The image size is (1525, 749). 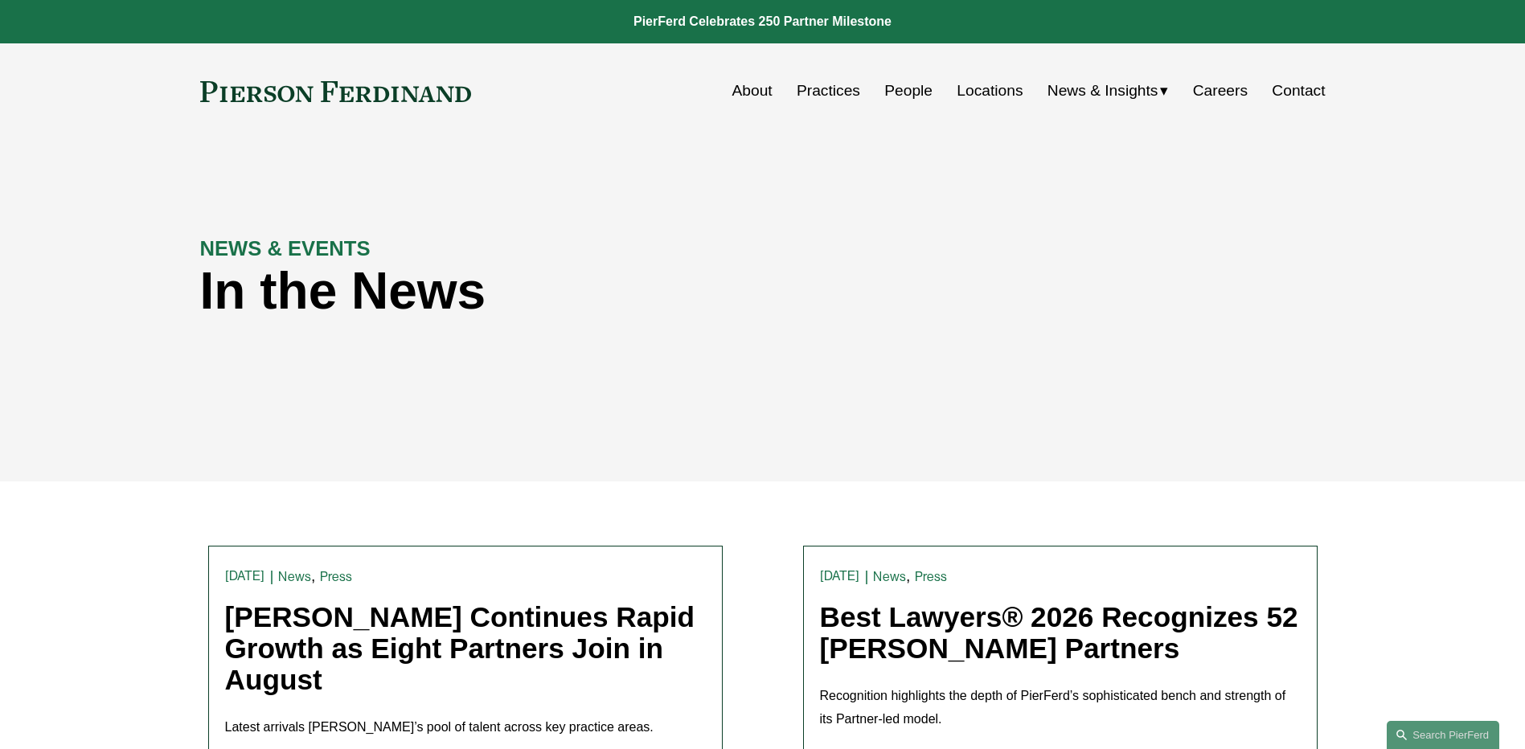 I want to click on span: News & Insights, so click(x=1103, y=91).